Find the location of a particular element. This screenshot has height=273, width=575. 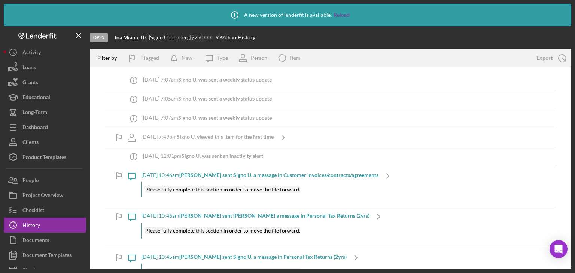

div: Checklist is located at coordinates (33, 211).